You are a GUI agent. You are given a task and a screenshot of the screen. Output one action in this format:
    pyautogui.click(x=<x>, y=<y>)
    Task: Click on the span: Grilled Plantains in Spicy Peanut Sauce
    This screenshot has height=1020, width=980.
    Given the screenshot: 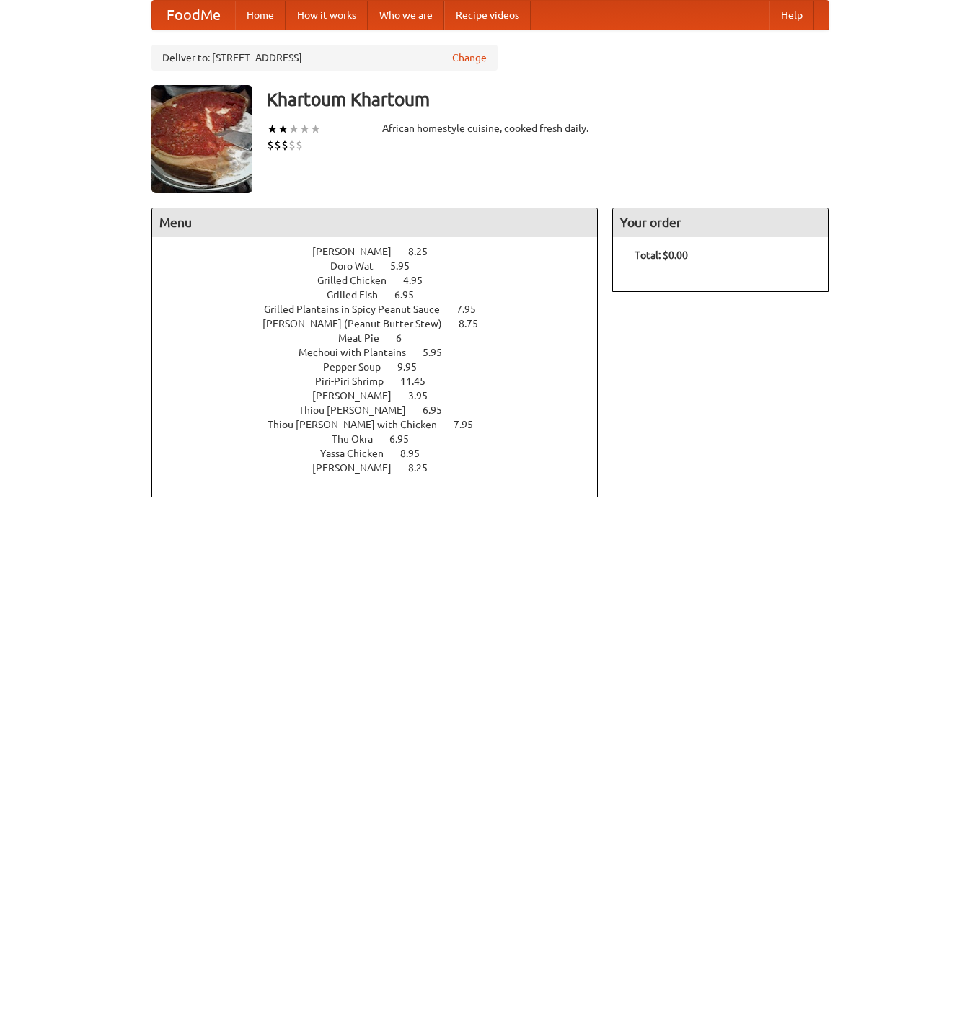 What is the action you would take?
    pyautogui.click(x=359, y=309)
    